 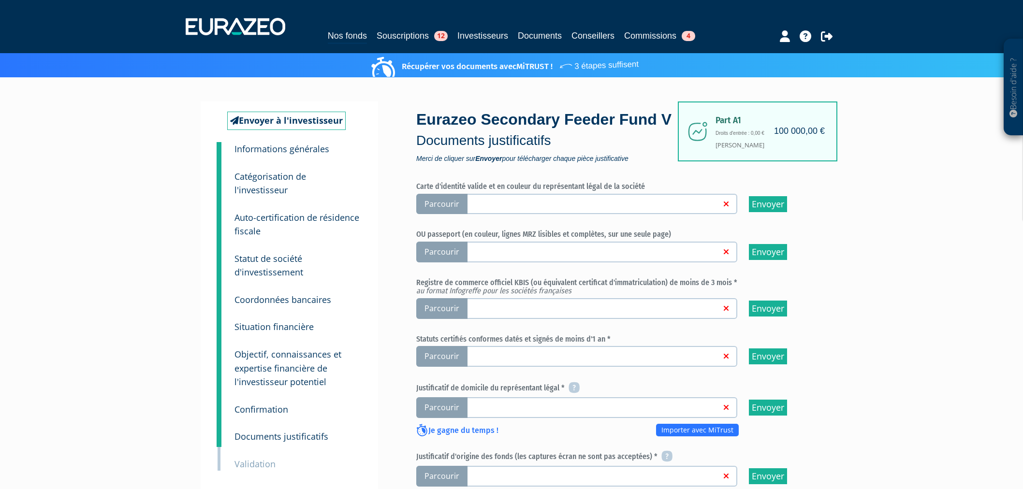 I want to click on h6: OU passeport (en couleur, lignes MRZ lisibles et complètes, sur une seule page), so click(x=617, y=235).